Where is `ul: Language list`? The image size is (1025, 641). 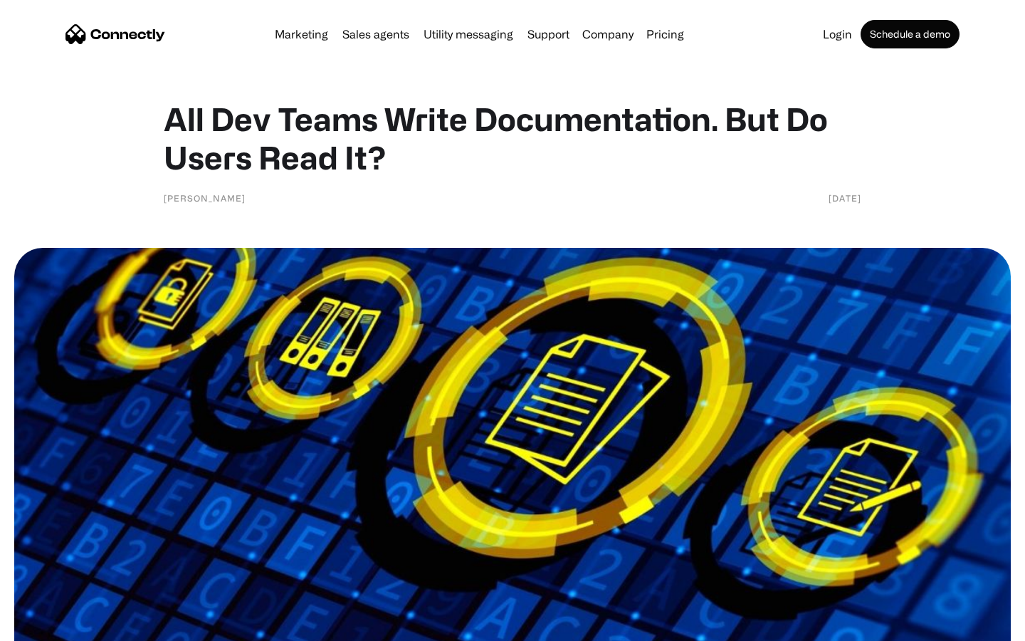 ul: Language list is located at coordinates (57, 626).